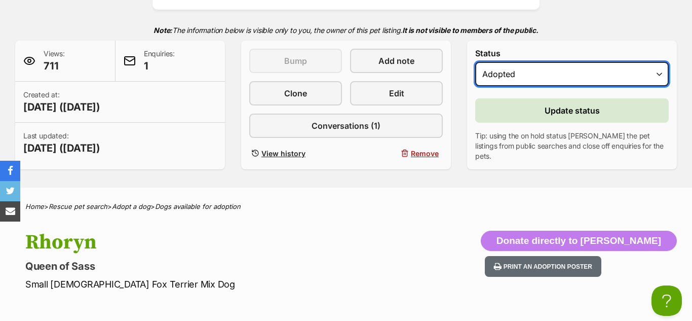  I want to click on span: 1, so click(159, 66).